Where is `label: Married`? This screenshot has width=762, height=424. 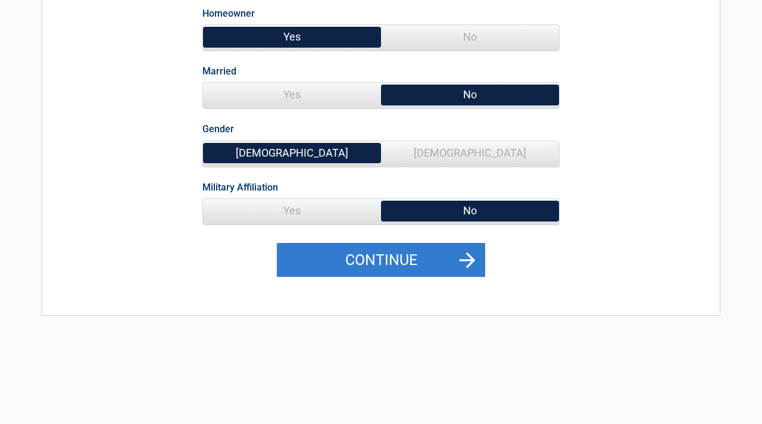
label: Married is located at coordinates (219, 71).